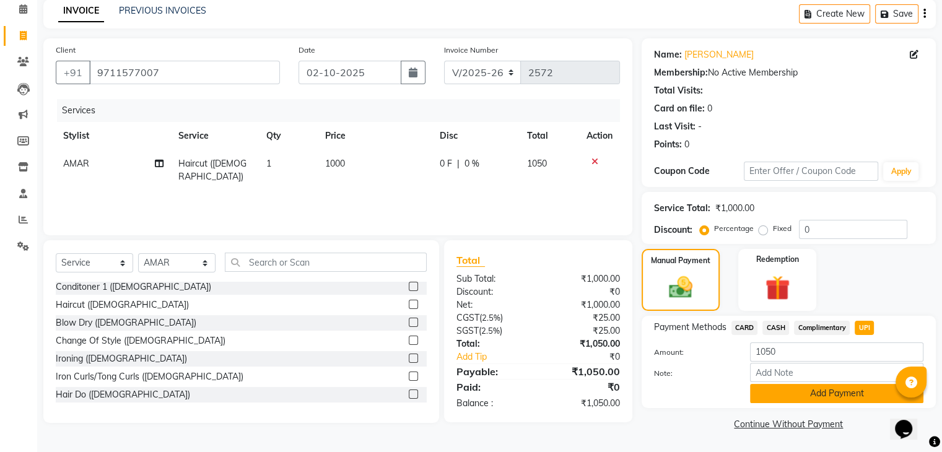  What do you see at coordinates (836, 352) in the screenshot?
I see `input: Amount` at bounding box center [836, 352].